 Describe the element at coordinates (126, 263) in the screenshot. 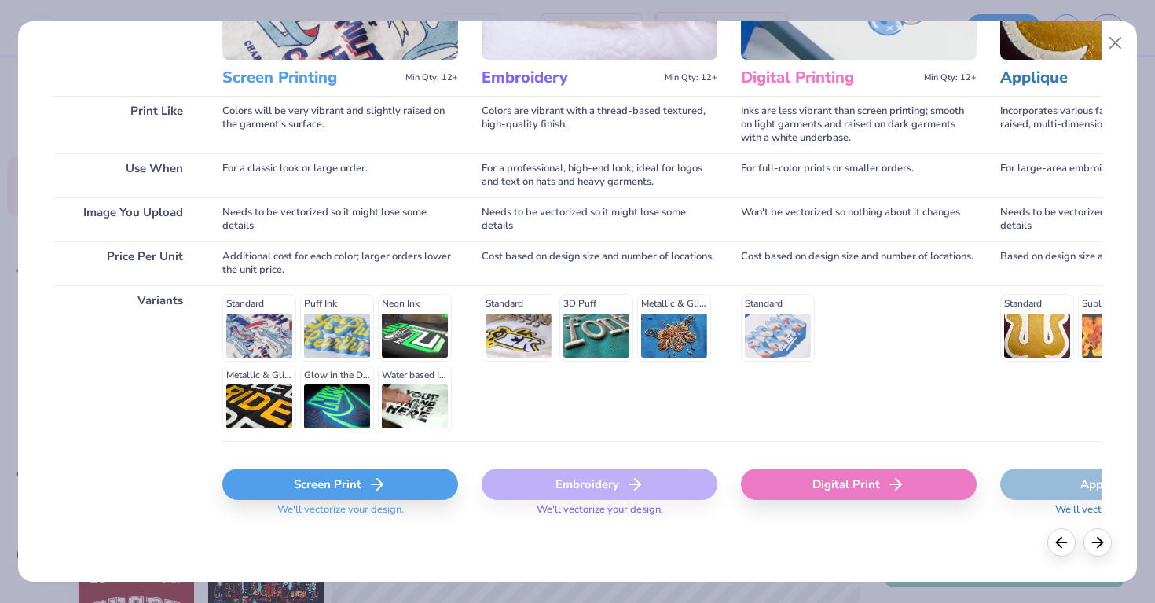

I see `div: Price Per Unit` at that location.